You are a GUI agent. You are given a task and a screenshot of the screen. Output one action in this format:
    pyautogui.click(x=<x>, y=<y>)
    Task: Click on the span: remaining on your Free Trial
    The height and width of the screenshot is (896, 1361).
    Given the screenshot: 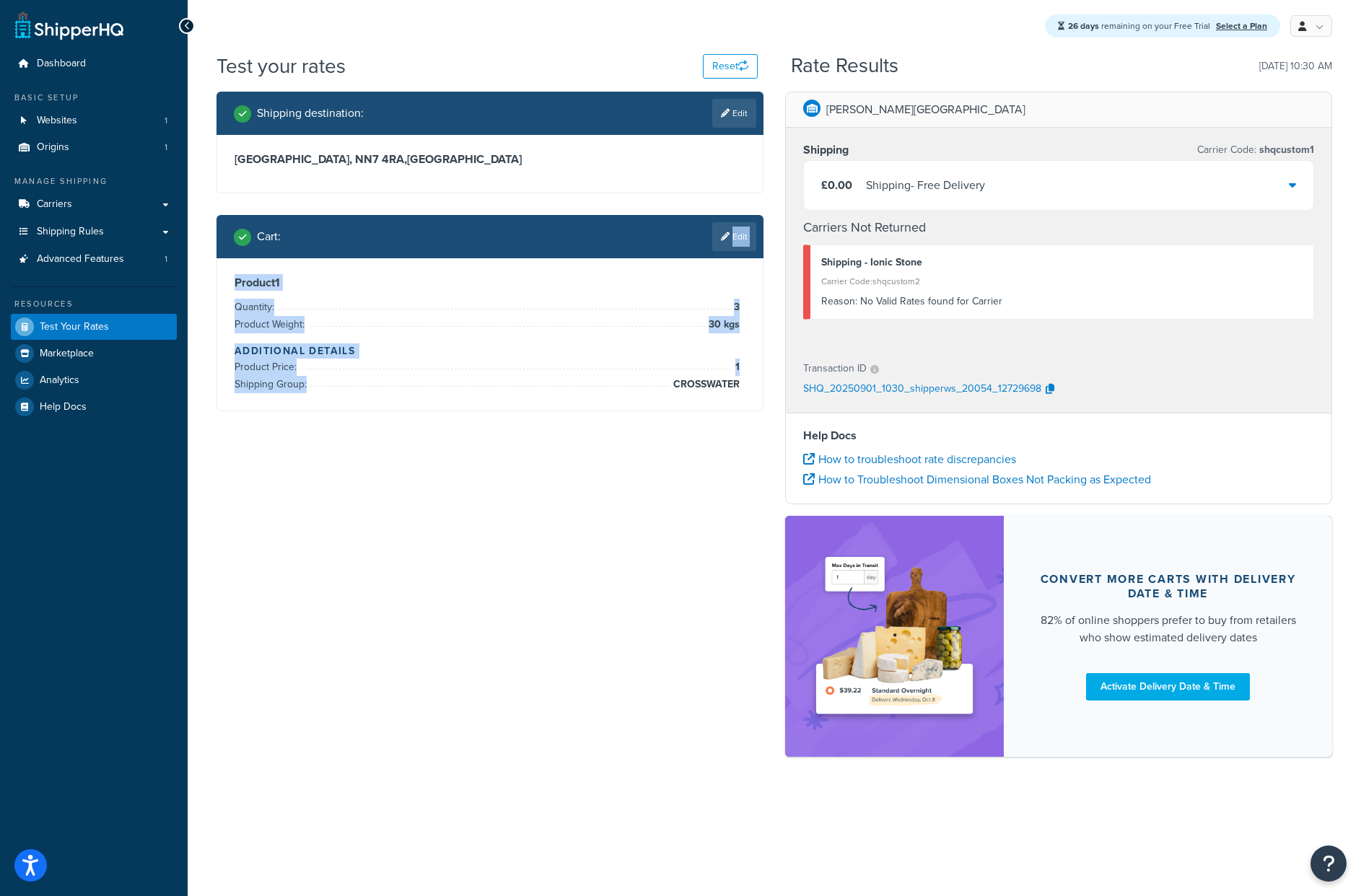 What is the action you would take?
    pyautogui.click(x=1140, y=26)
    